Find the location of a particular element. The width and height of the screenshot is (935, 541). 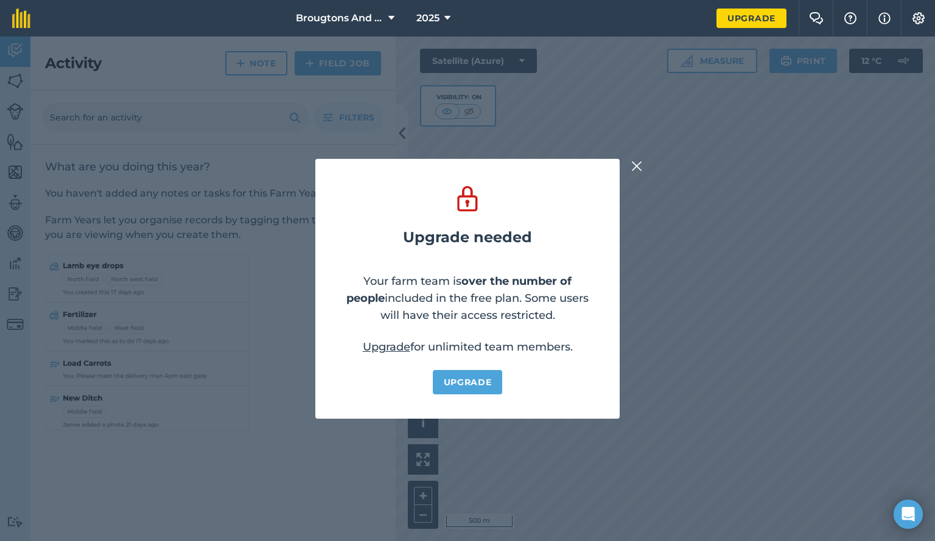

img: A question mark icon is located at coordinates (850, 18).